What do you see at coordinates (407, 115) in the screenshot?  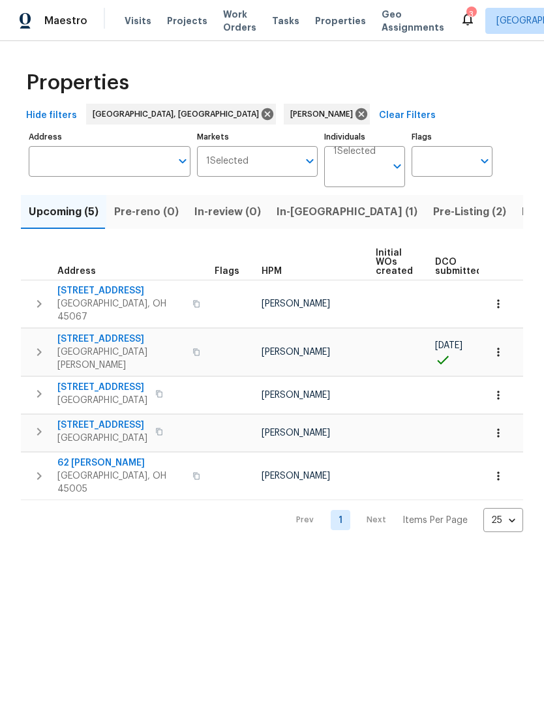 I see `button: Clear Filters` at bounding box center [407, 115].